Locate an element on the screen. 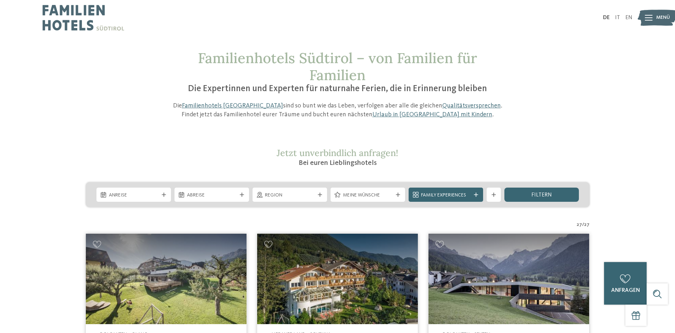 The width and height of the screenshot is (675, 333). span: Menü is located at coordinates (663, 18).